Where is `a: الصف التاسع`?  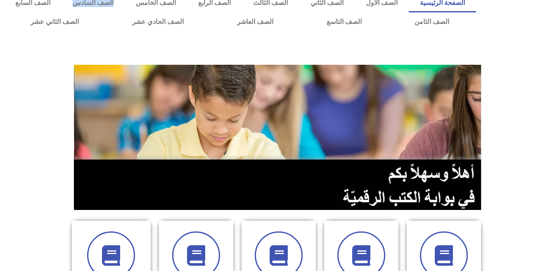
a: الصف التاسع is located at coordinates (344, 22).